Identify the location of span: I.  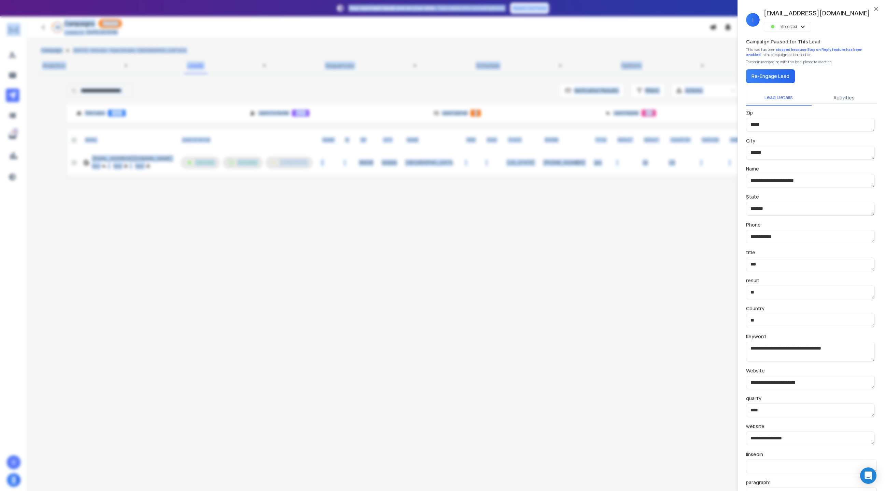
(753, 20).